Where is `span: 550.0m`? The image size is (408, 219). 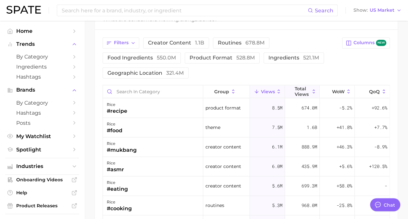 span: 550.0m is located at coordinates (166, 57).